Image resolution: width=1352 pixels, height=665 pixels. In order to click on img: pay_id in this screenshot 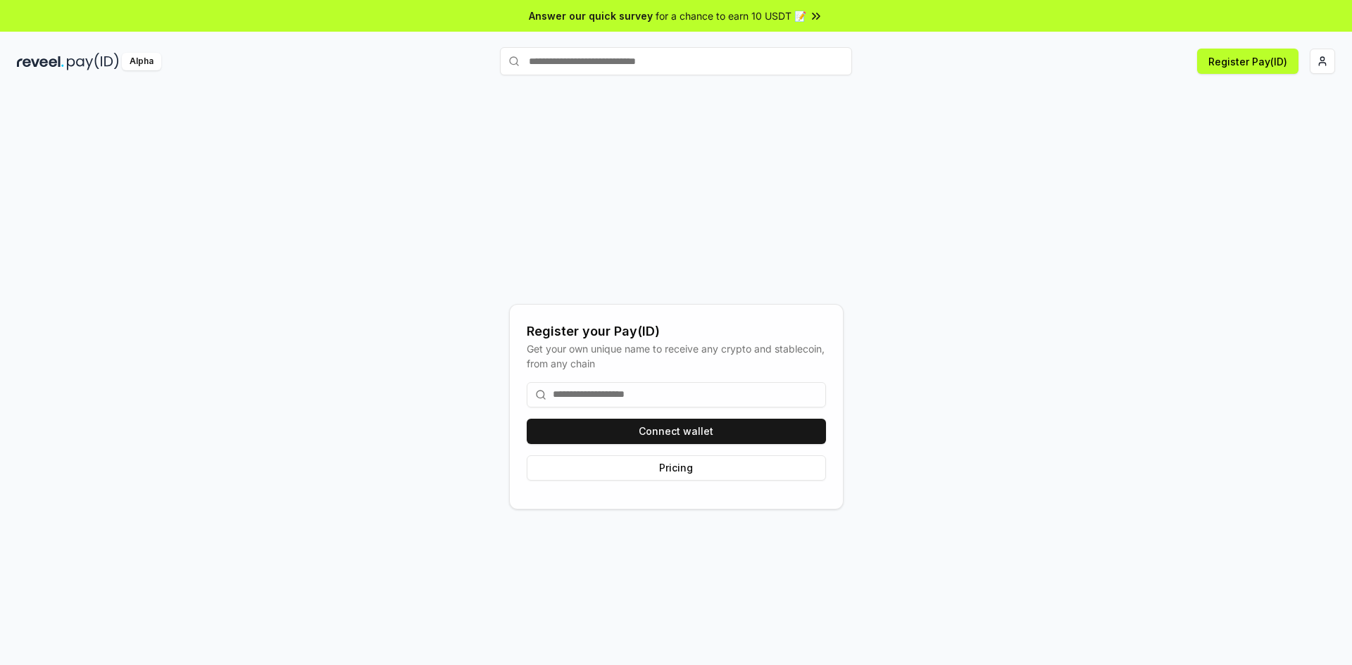, I will do `click(93, 61)`.